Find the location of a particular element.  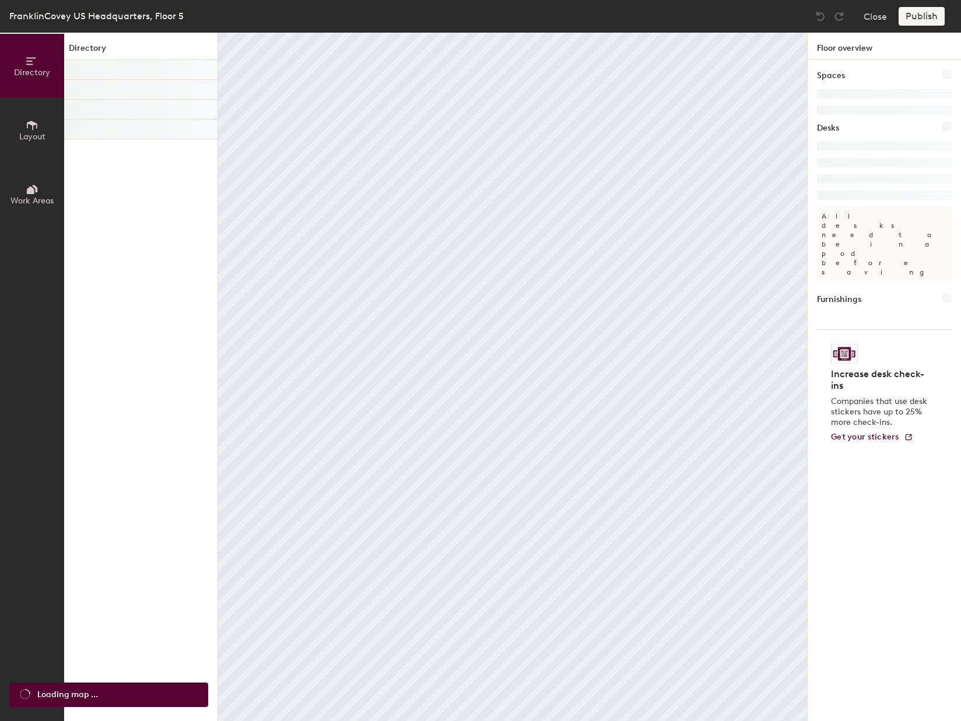

span: Directory is located at coordinates (32, 72).